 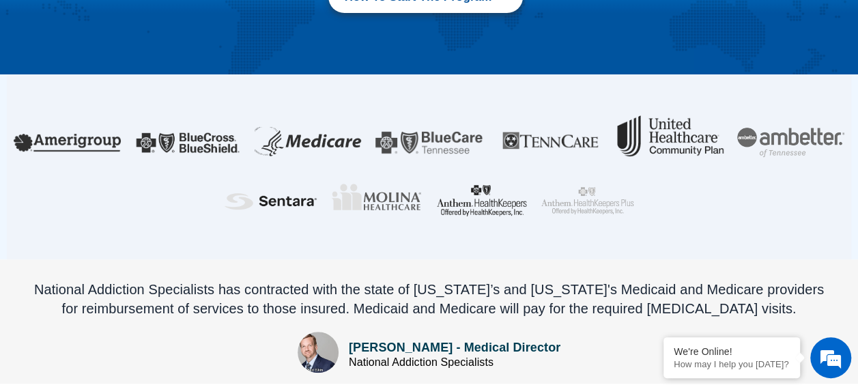 I want to click on img: online-suboxone-doctors-that-accepts-amerigroup, so click(x=67, y=143).